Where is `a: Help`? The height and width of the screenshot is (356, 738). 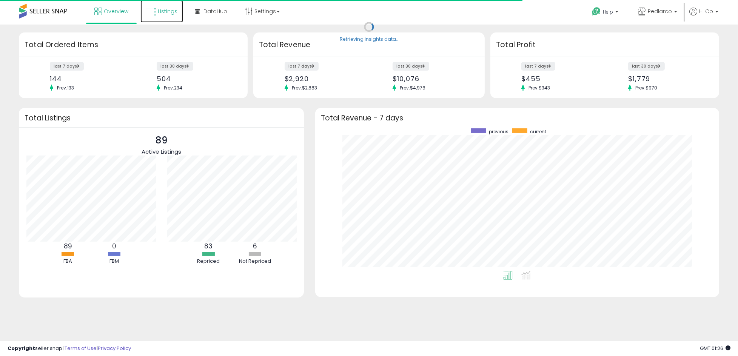
a: Help is located at coordinates (606, 13).